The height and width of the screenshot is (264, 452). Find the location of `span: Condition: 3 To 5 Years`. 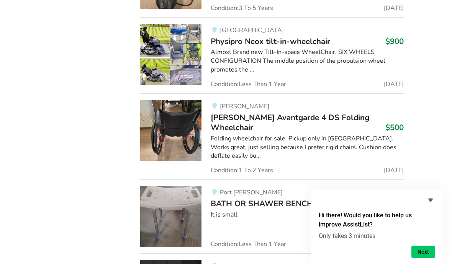

span: Condition: 3 To 5 Years is located at coordinates (242, 8).